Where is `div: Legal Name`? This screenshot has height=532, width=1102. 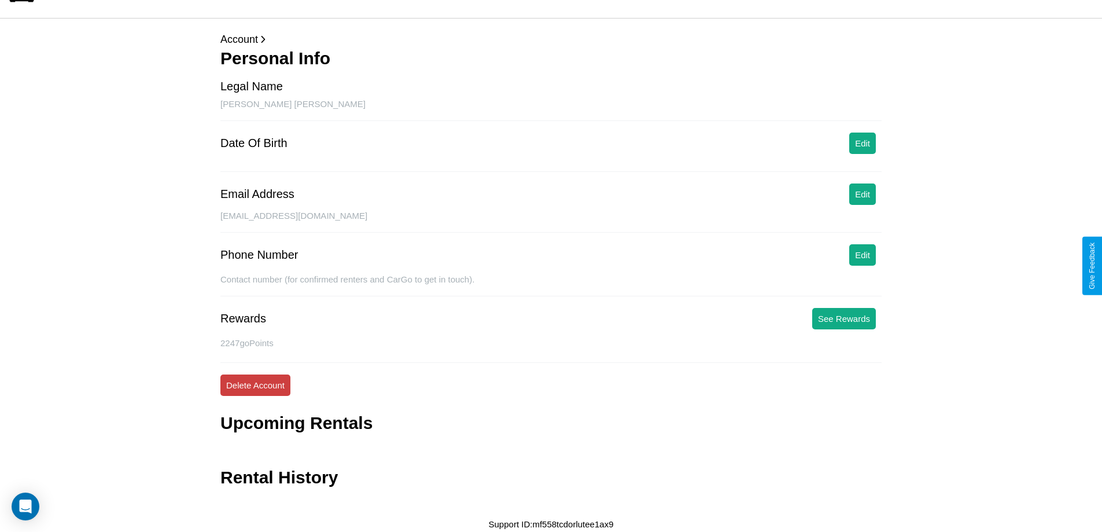
div: Legal Name is located at coordinates (252, 86).